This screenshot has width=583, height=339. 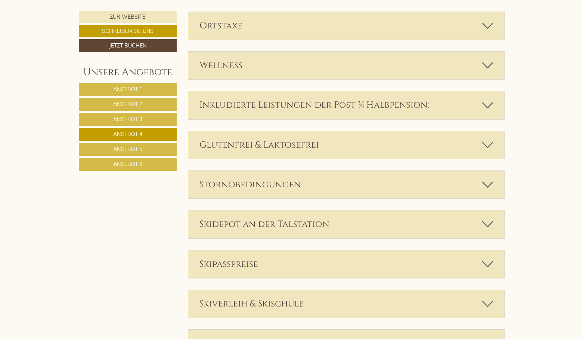 I want to click on span: Angebot 1, so click(x=128, y=89).